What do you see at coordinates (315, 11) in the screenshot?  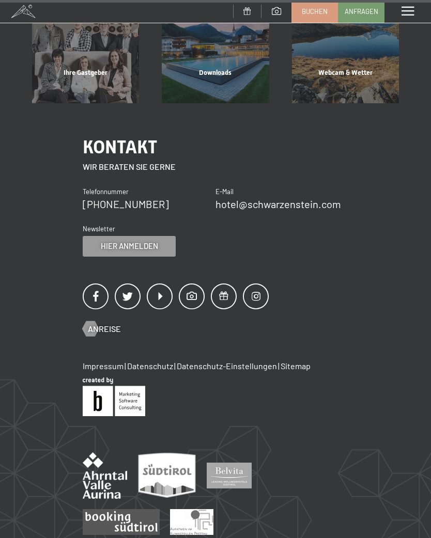 I see `span: Buchen` at bounding box center [315, 11].